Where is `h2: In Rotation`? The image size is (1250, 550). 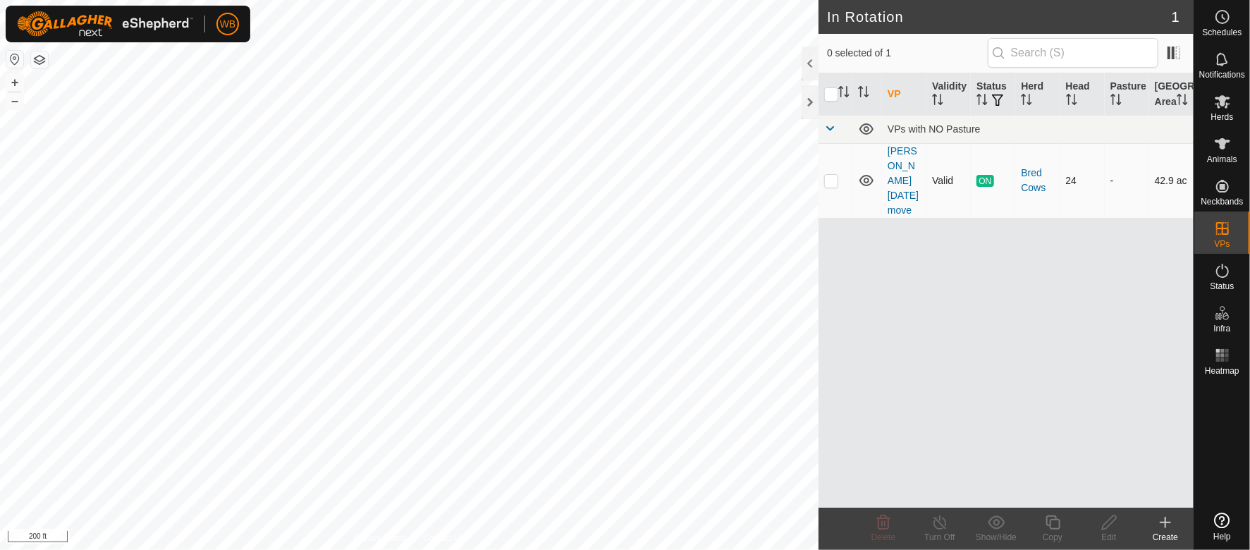
h2: In Rotation is located at coordinates (999, 17).